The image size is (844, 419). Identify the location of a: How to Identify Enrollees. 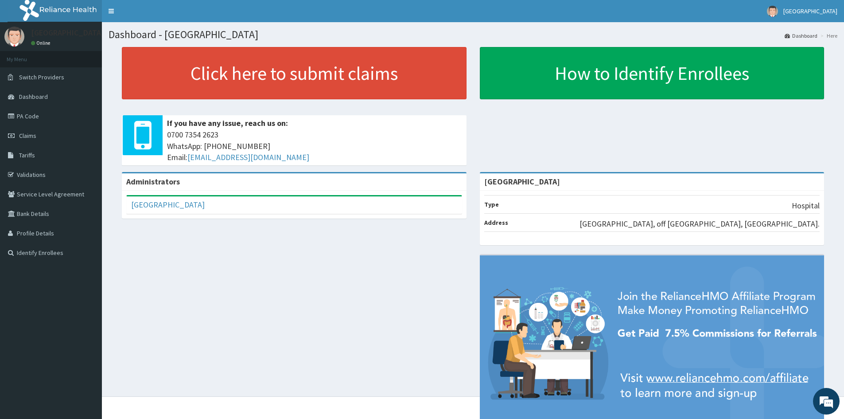
(652, 73).